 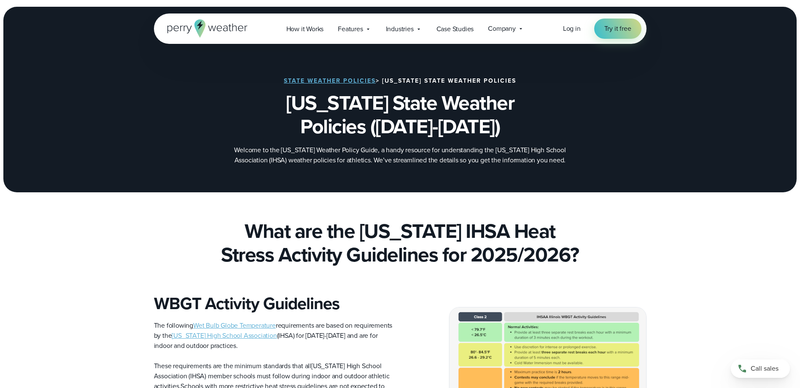 What do you see at coordinates (455, 29) in the screenshot?
I see `span: Case Studies` at bounding box center [455, 29].